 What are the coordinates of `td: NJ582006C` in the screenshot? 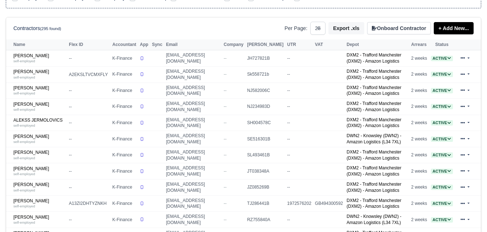 It's located at (265, 91).